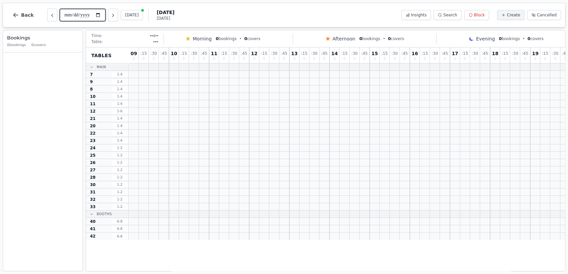 This screenshot has height=274, width=568. I want to click on span: 32, so click(93, 200).